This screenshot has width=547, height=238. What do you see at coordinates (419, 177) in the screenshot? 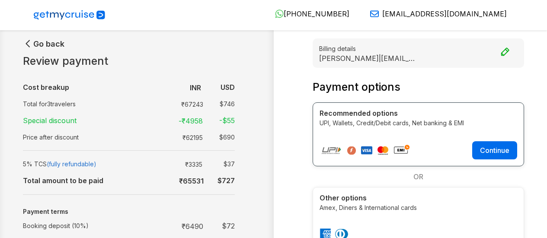
I see `div: OR` at bounding box center [419, 177].